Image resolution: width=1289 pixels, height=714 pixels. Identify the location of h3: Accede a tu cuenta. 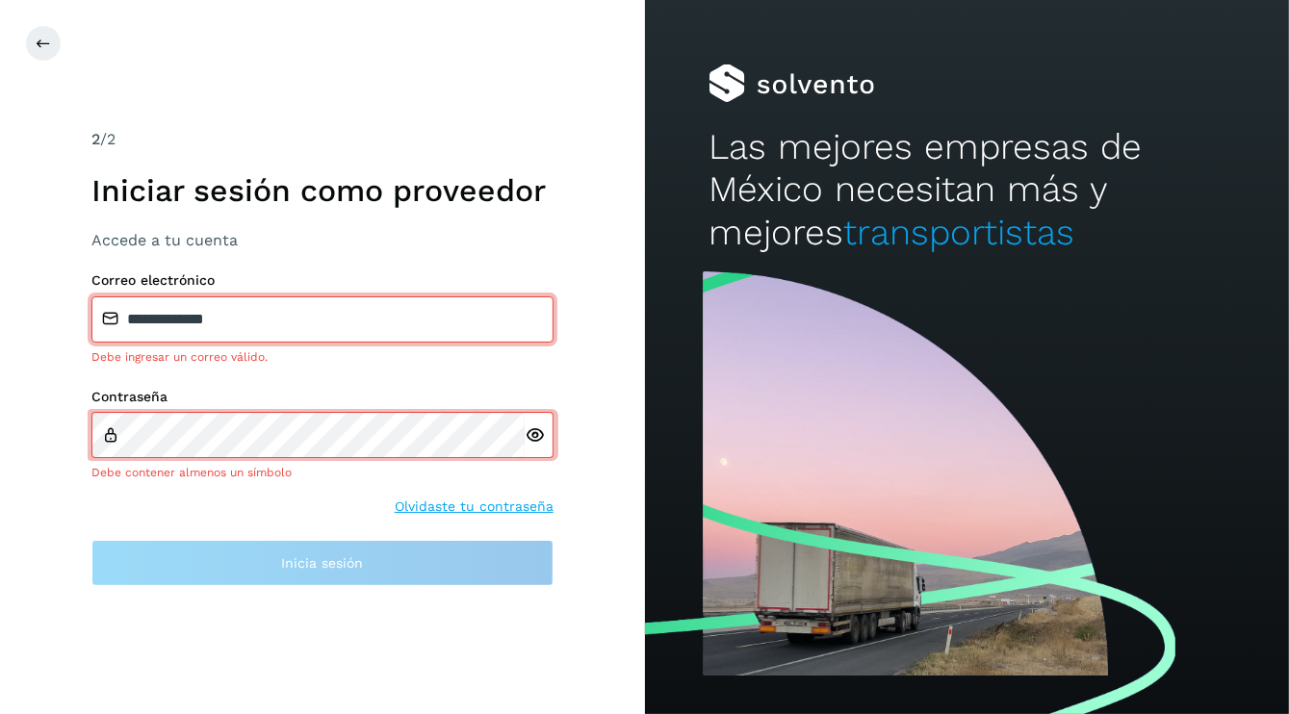
(323, 240).